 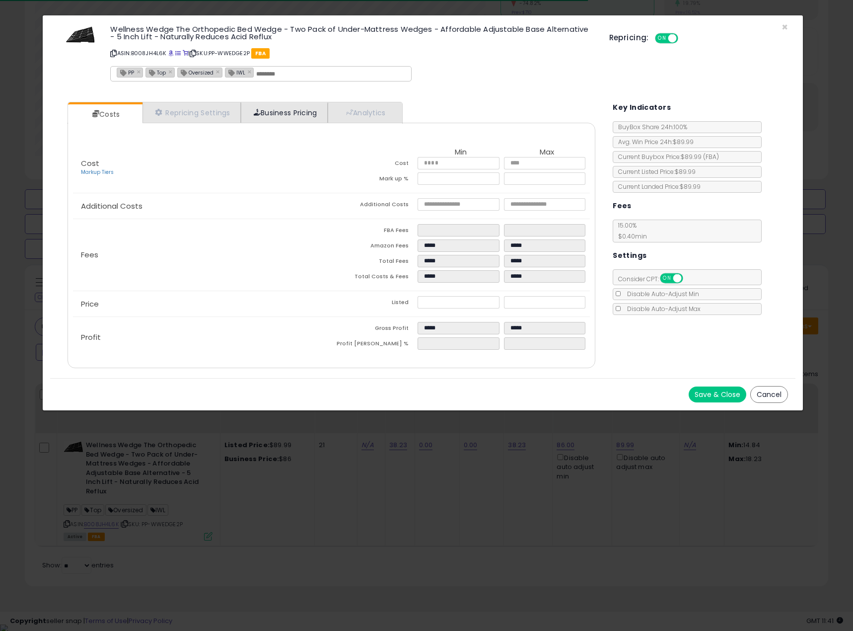 I want to click on span: Disable Auto-Adjust Max, so click(x=662, y=308).